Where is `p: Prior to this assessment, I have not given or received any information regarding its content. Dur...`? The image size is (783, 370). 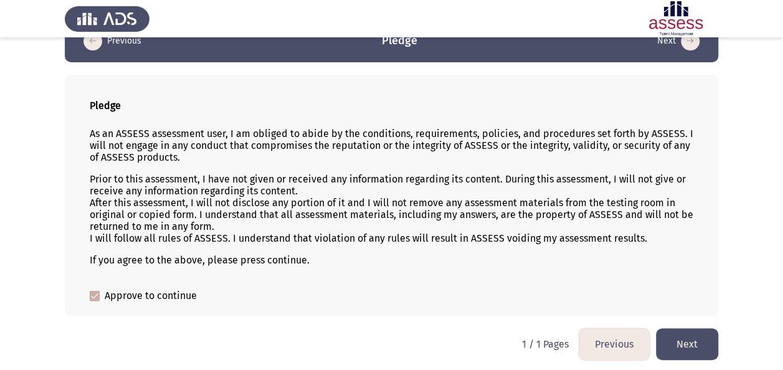
p: Prior to this assessment, I have not given or received any information regarding its content. Dur... is located at coordinates (391, 209).